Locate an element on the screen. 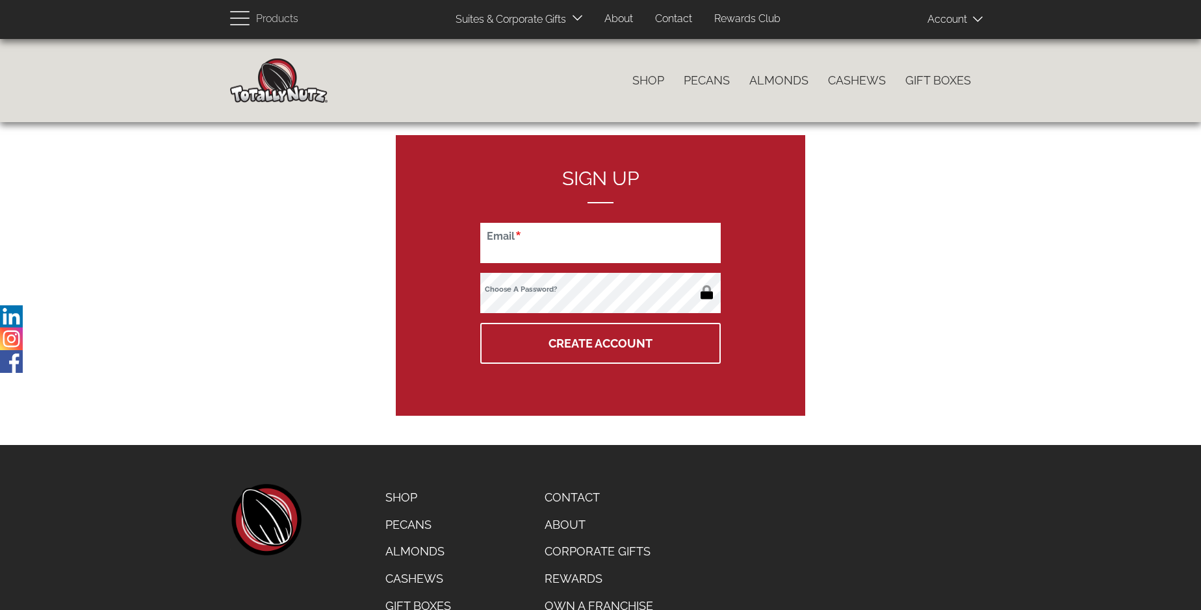 The image size is (1201, 610). button: Create Account is located at coordinates (600, 343).